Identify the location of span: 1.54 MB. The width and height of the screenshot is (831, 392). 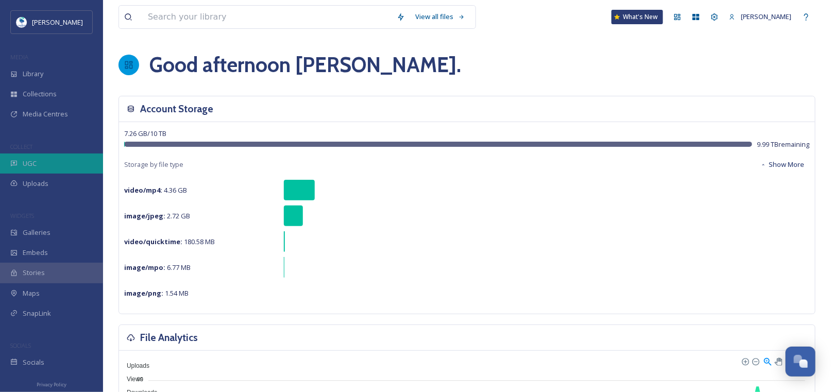
(156, 293).